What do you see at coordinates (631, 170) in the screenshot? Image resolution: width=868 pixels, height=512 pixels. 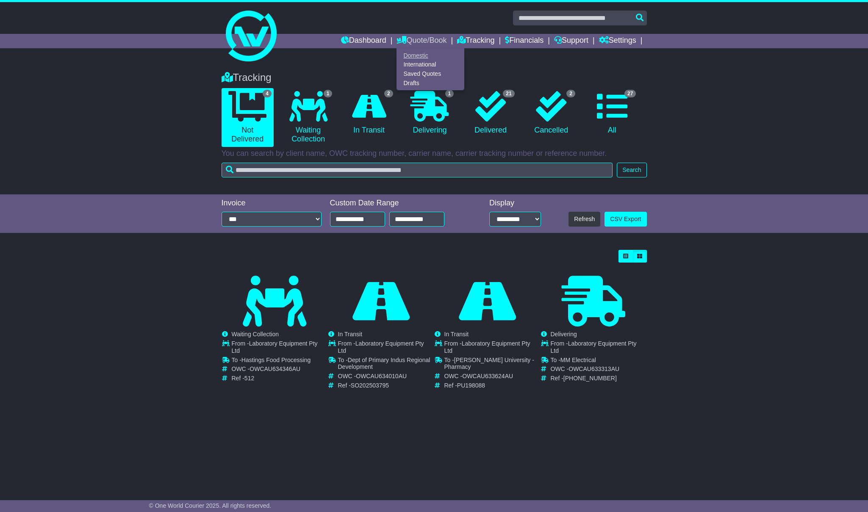 I see `button: Search` at bounding box center [631, 170].